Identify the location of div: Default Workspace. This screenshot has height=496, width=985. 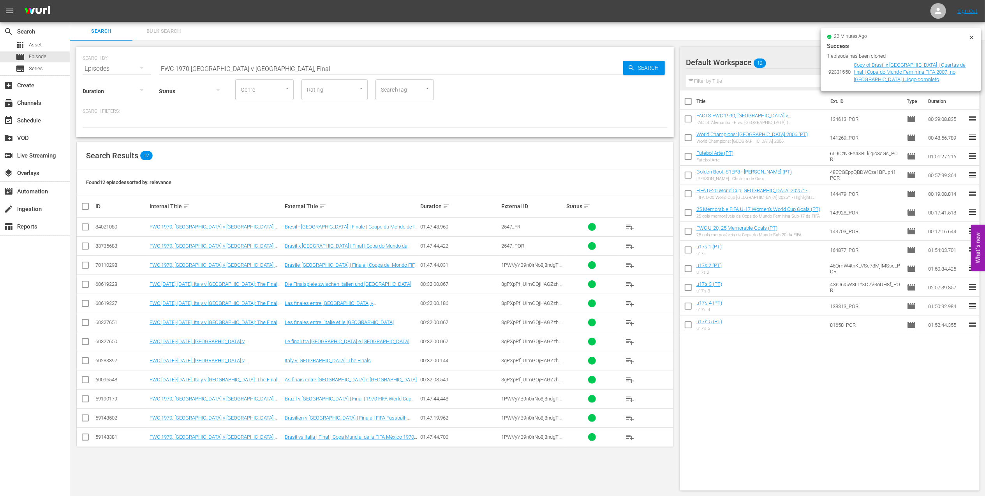
(824, 62).